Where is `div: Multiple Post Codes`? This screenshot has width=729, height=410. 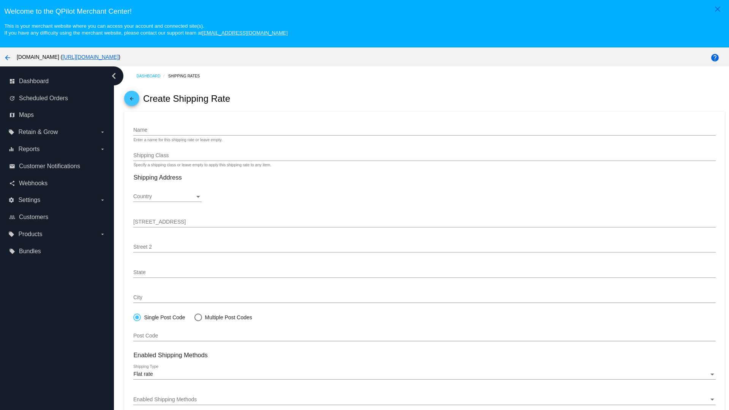
div: Multiple Post Codes is located at coordinates (227, 318).